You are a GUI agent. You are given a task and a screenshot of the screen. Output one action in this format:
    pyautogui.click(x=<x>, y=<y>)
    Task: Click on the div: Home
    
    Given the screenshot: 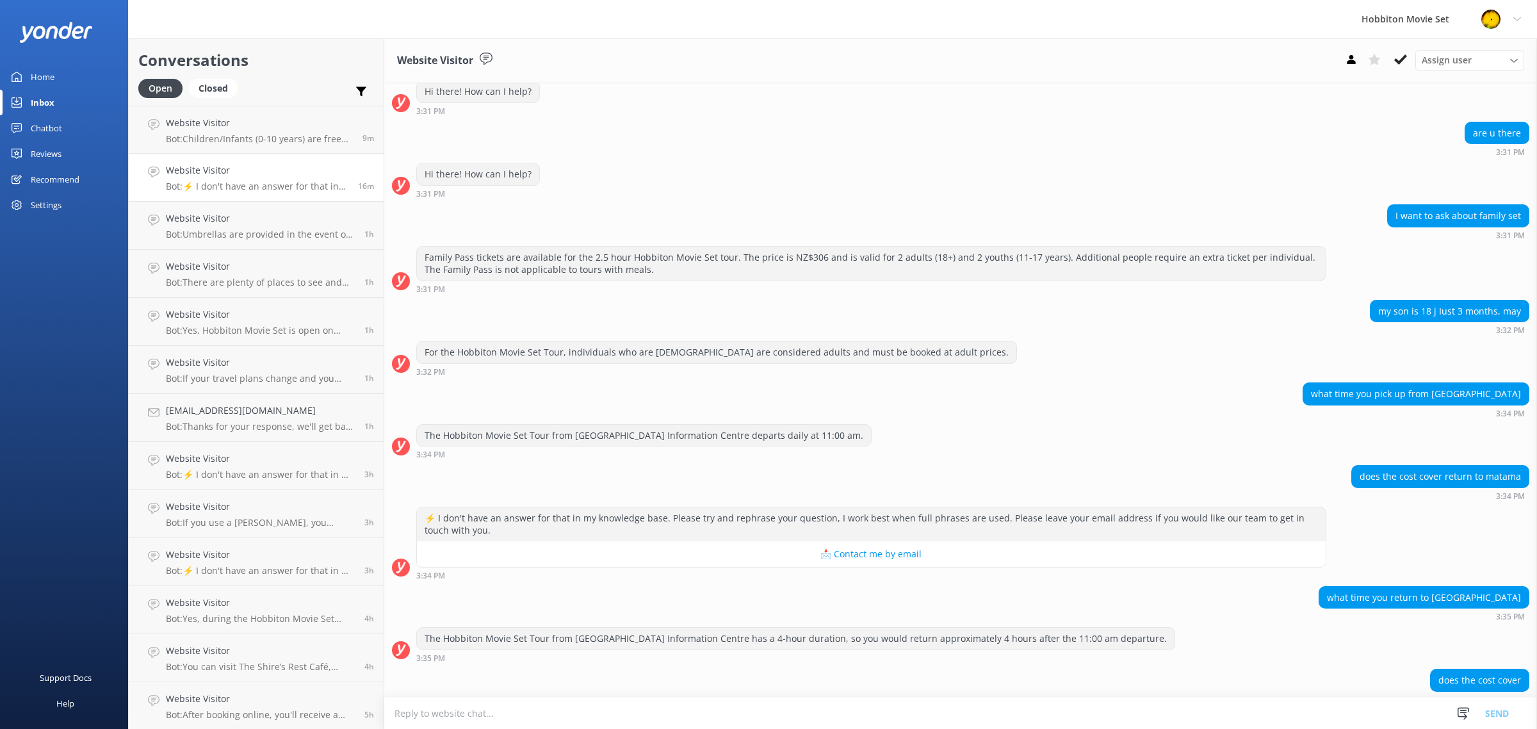 What is the action you would take?
    pyautogui.click(x=42, y=77)
    